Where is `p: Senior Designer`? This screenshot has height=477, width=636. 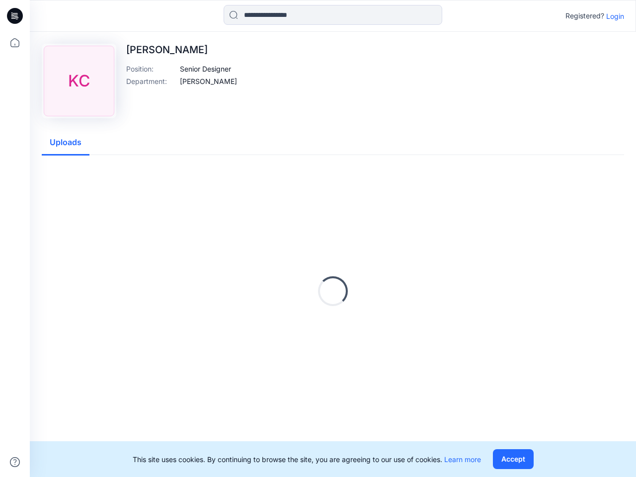 p: Senior Designer is located at coordinates (205, 69).